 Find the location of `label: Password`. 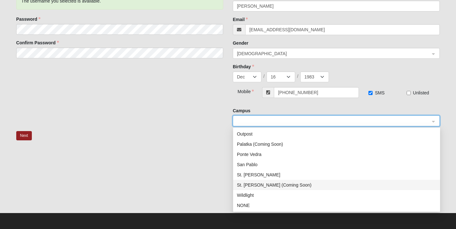

label: Password is located at coordinates (28, 19).